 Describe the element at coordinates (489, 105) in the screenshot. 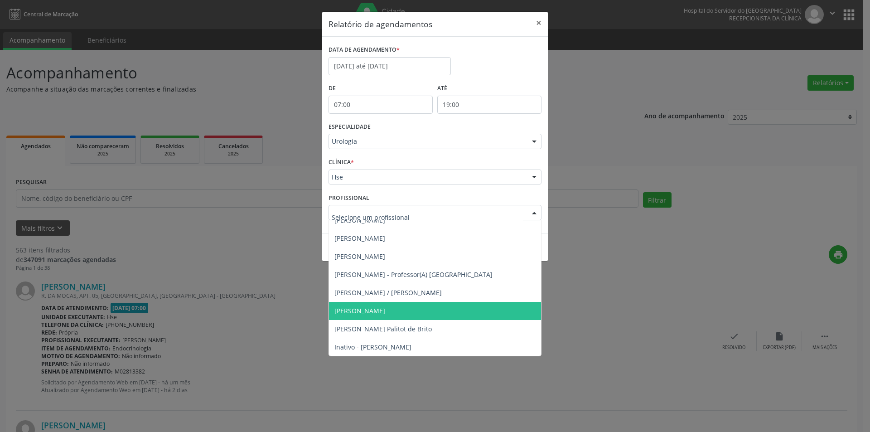

I see `input: Selecione o horário final` at that location.